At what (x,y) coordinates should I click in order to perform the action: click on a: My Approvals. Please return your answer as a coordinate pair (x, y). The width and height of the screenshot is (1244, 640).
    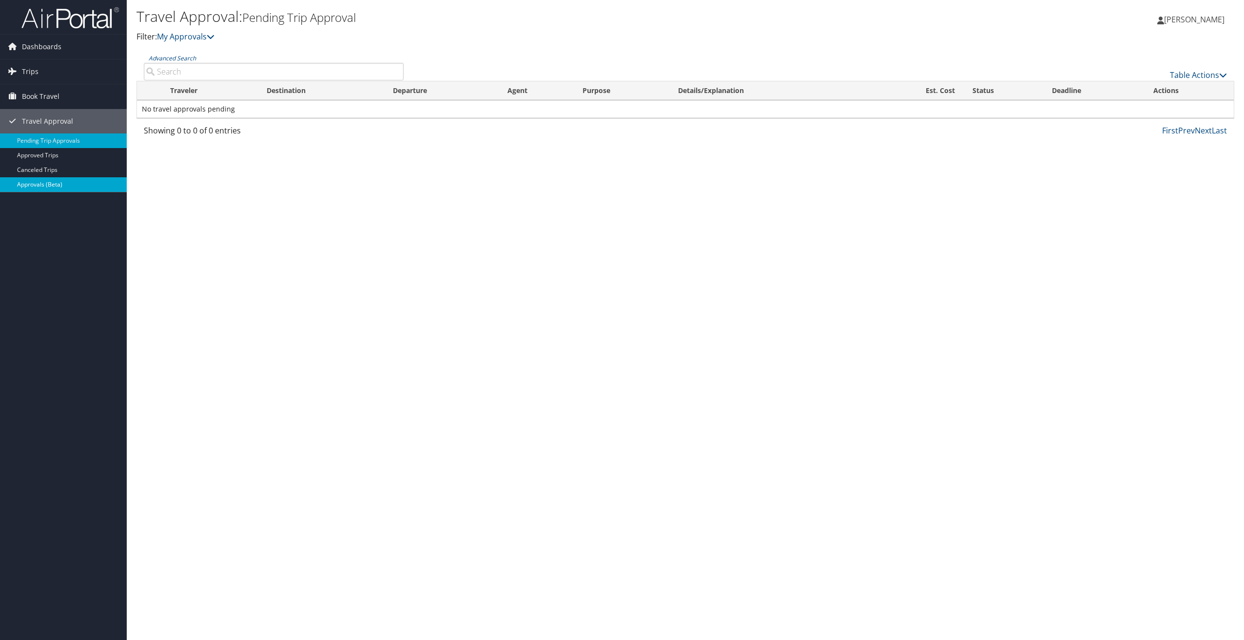
    Looking at the image, I should click on (186, 37).